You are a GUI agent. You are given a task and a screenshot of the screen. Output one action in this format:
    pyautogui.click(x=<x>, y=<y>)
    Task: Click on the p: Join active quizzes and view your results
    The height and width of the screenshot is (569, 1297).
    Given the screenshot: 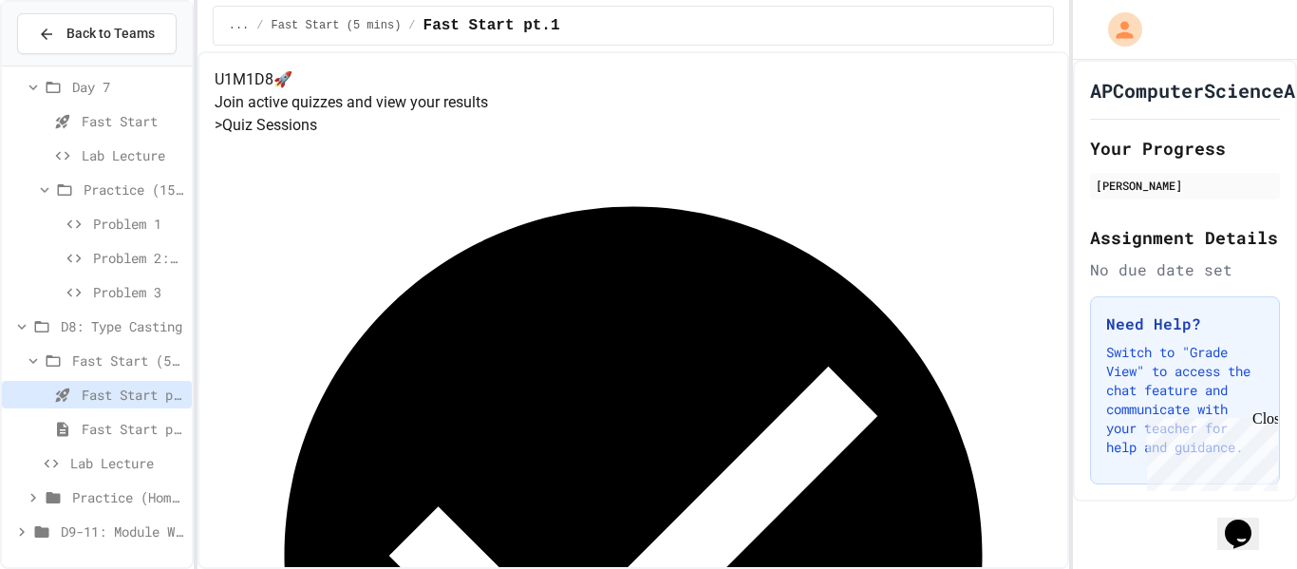 What is the action you would take?
    pyautogui.click(x=633, y=103)
    